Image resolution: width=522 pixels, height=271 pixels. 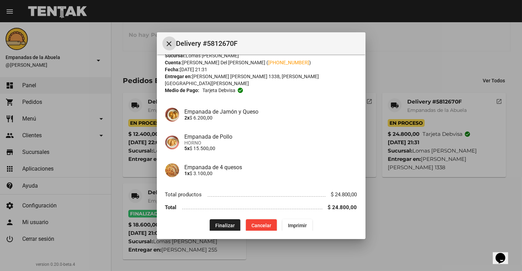 What do you see at coordinates (172, 142) in the screenshot?
I see `img: 10349b5f-e677-4e10-aec3-c36b893dfd64.jpg` at bounding box center [172, 142].